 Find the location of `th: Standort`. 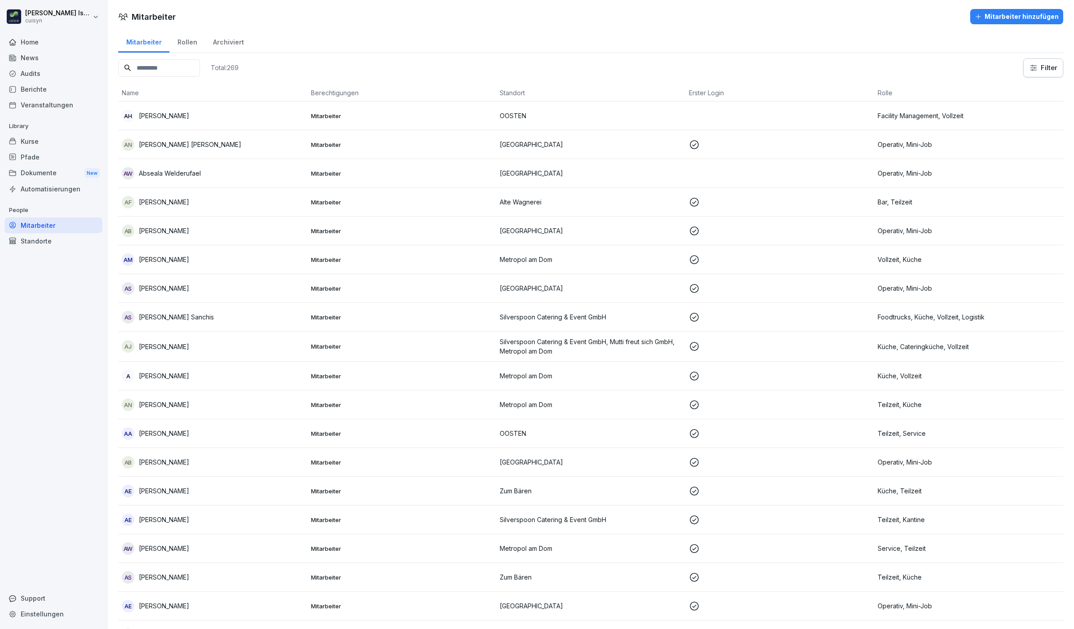

th: Standort is located at coordinates (591, 93).